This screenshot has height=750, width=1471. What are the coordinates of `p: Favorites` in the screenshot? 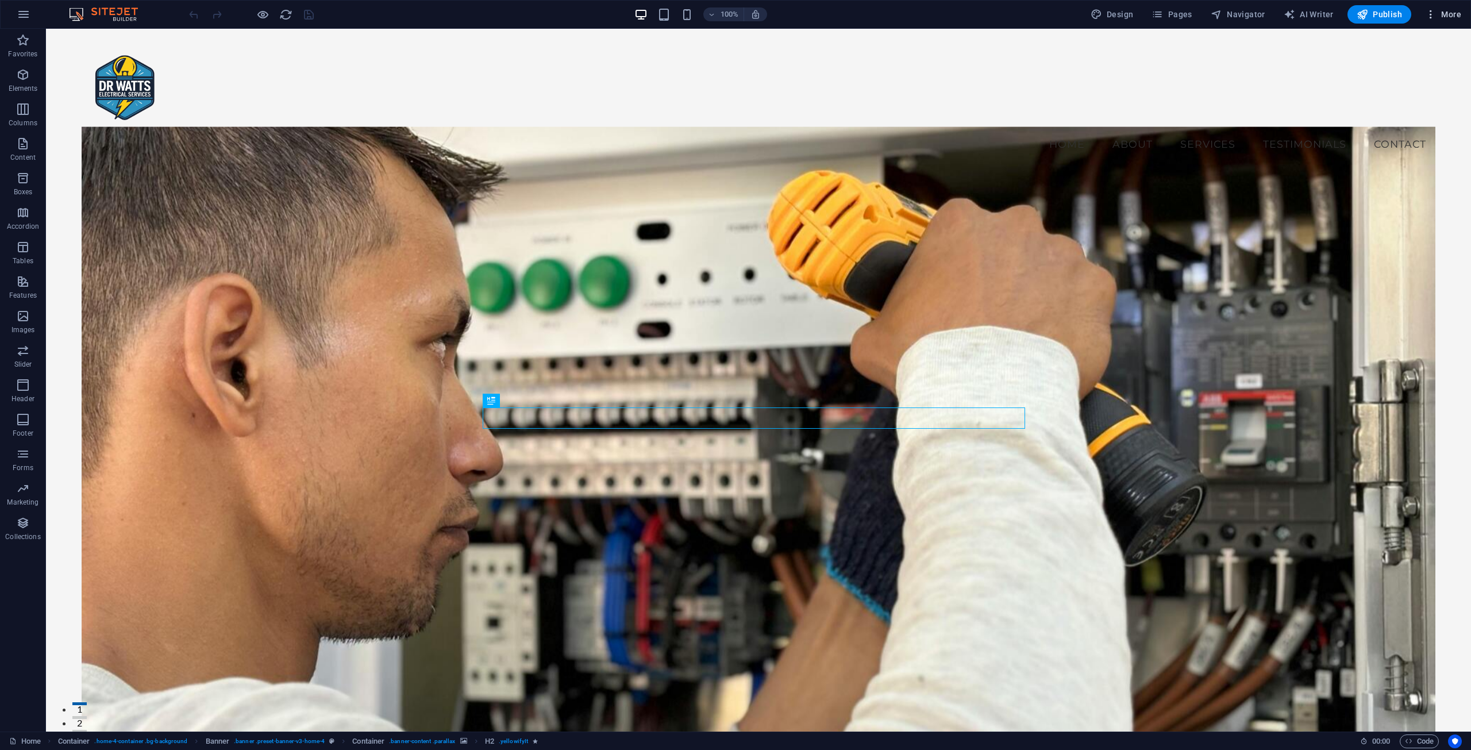 It's located at (22, 54).